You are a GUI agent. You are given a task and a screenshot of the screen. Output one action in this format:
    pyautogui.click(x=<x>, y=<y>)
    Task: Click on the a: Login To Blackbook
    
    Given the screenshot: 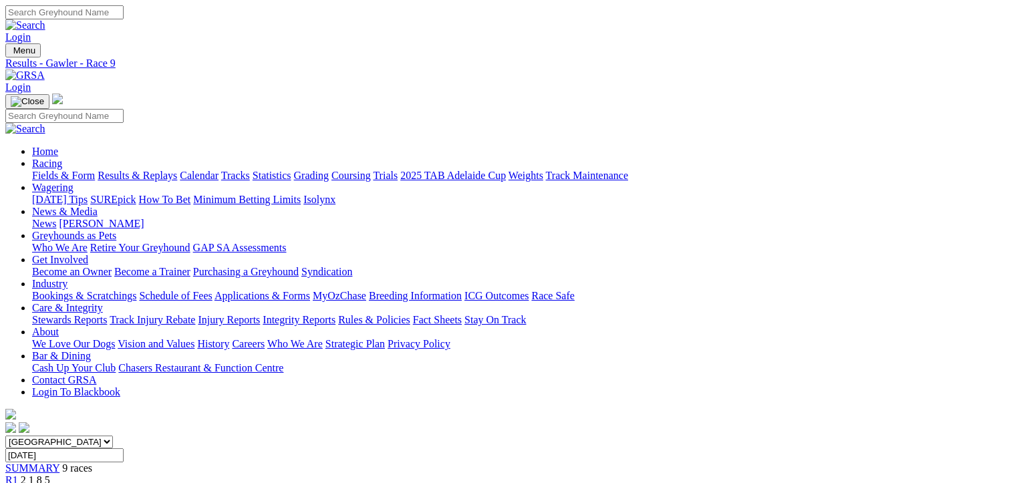 What is the action you would take?
    pyautogui.click(x=76, y=392)
    